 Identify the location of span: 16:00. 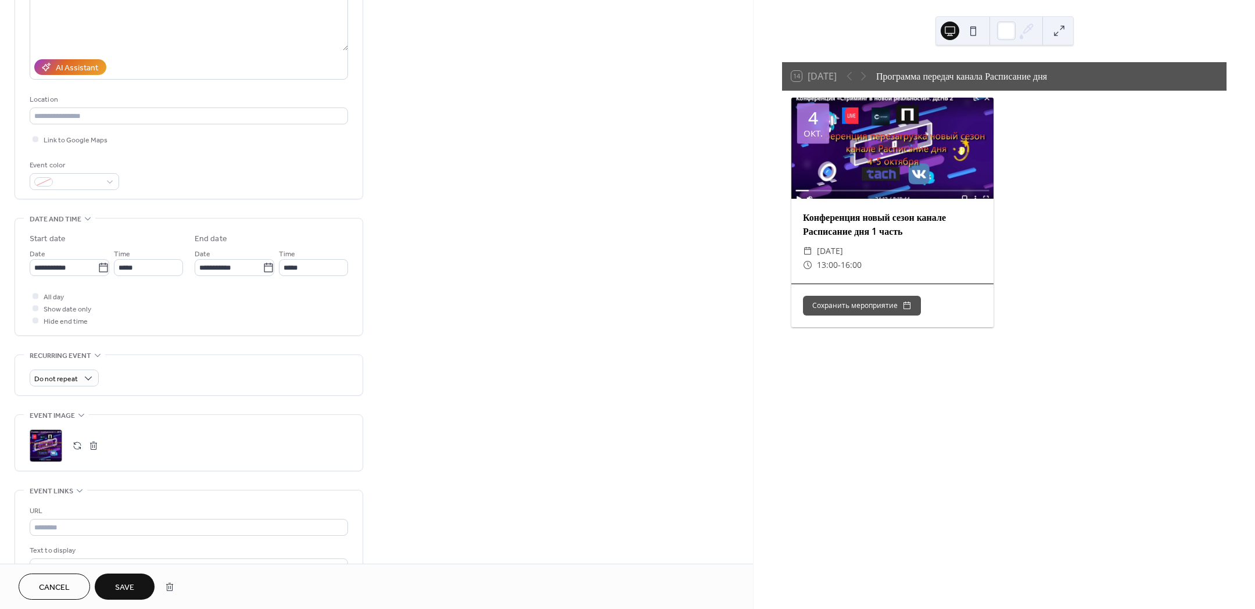
(851, 265).